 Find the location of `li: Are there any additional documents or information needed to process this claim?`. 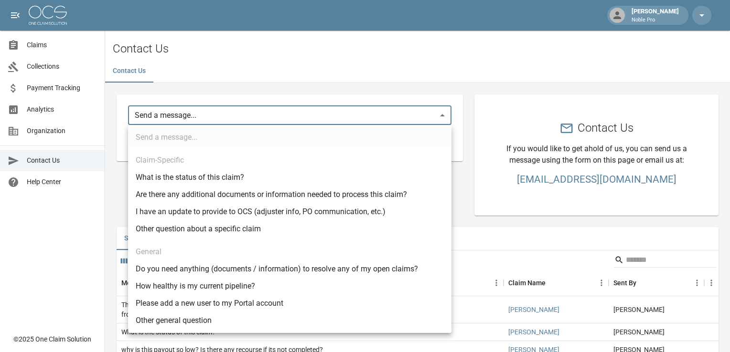

li: Are there any additional documents or information needed to process this claim? is located at coordinates (289, 195).